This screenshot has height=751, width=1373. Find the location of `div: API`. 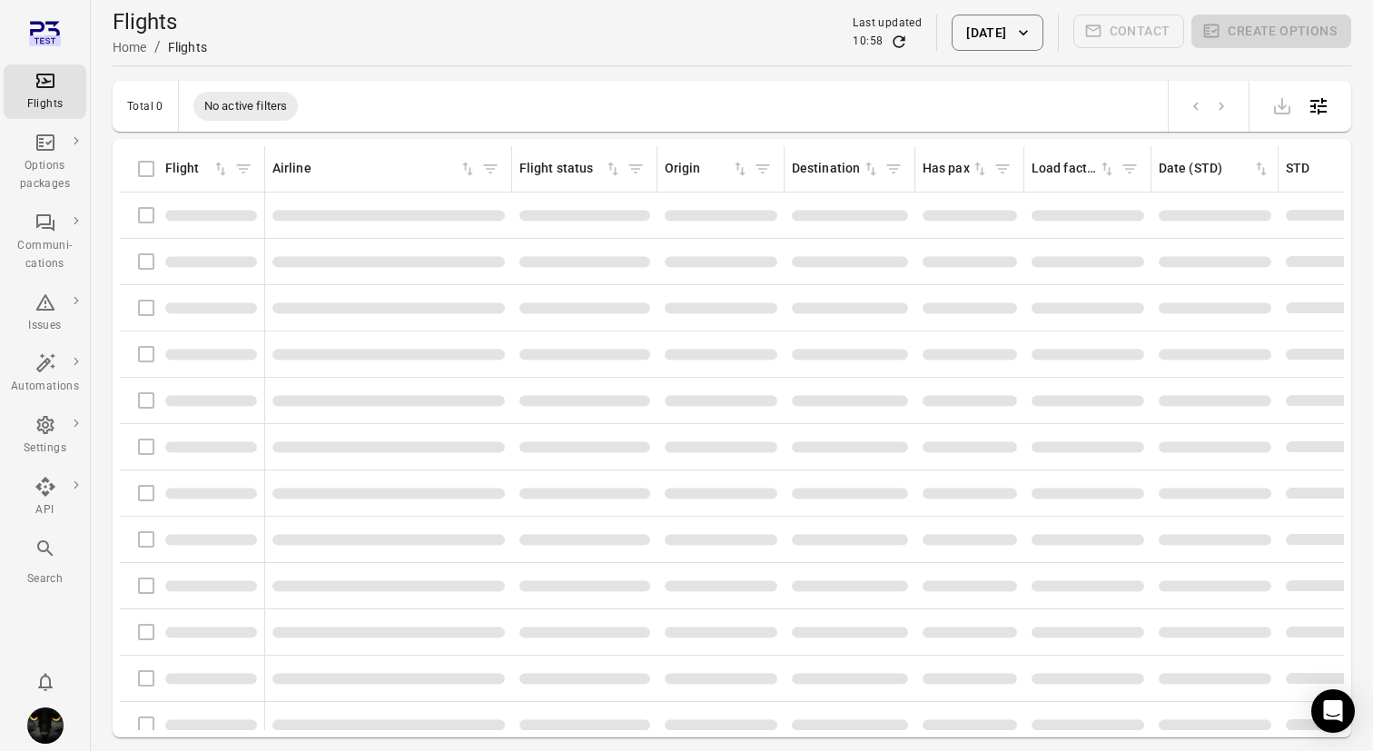

div: API is located at coordinates (45, 510).